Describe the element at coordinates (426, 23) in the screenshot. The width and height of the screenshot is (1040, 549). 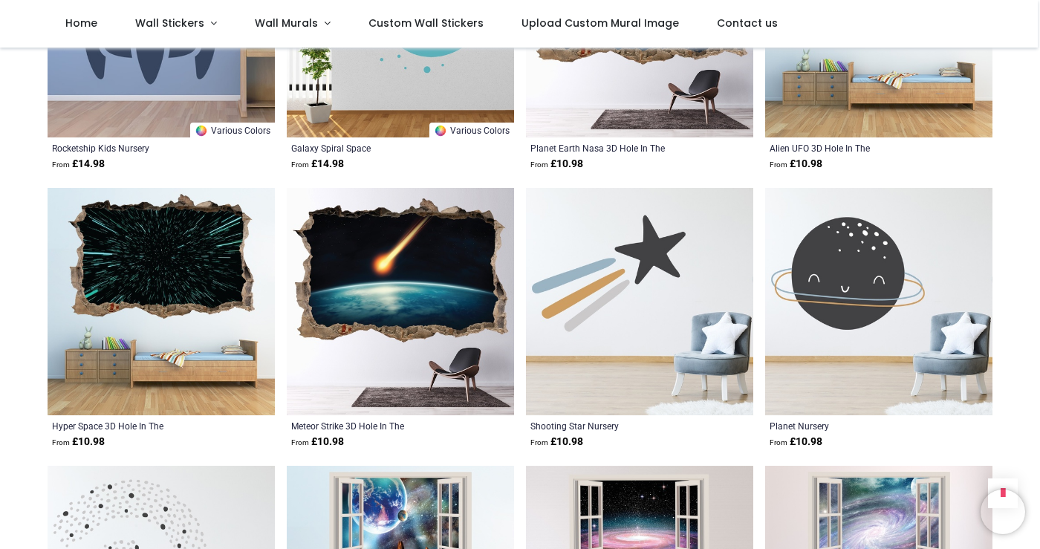
I see `span: Custom Wall Stickers` at that location.